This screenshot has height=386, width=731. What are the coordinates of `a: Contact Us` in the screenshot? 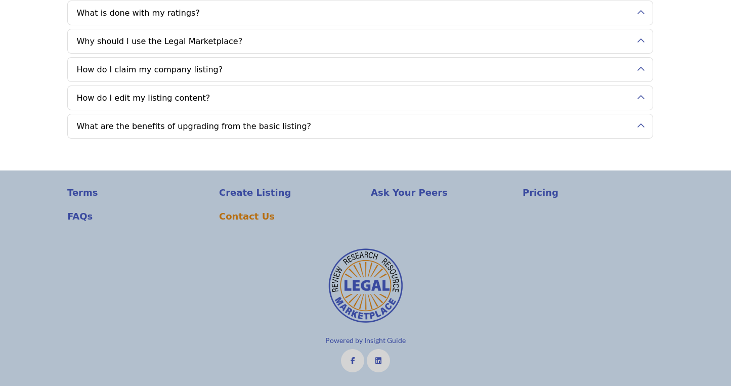 It's located at (290, 216).